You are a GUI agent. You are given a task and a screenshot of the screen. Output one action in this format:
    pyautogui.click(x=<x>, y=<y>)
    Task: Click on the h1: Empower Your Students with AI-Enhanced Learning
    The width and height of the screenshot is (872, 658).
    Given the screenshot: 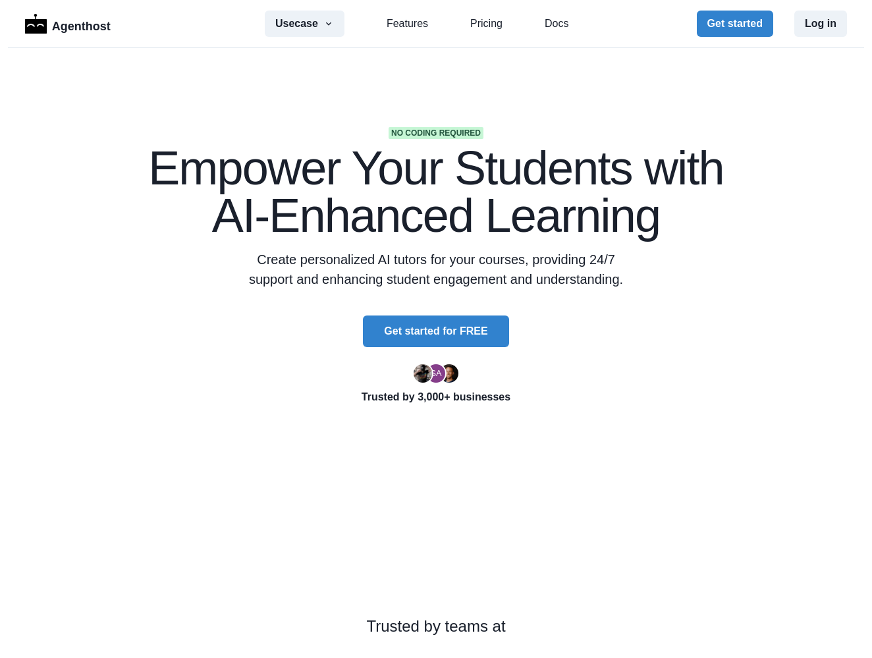 What is the action you would take?
    pyautogui.click(x=436, y=192)
    